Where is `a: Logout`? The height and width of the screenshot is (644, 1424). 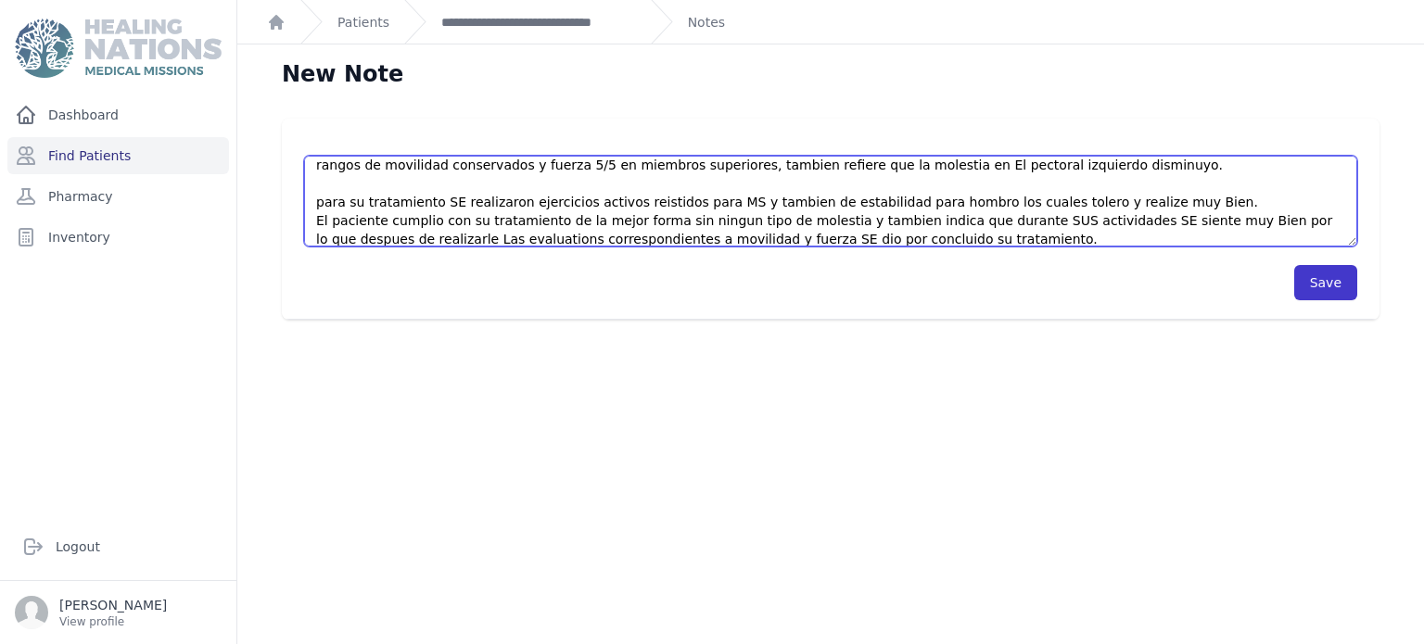 a: Logout is located at coordinates (118, 547).